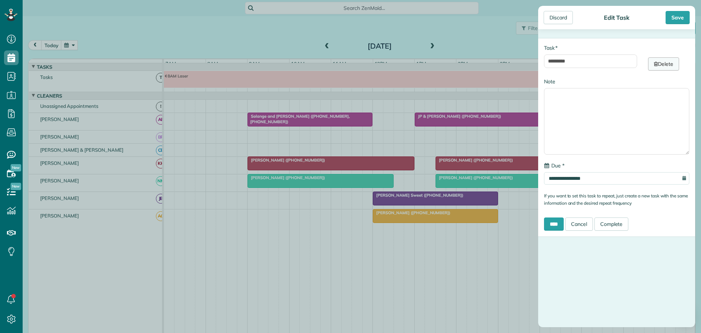  What do you see at coordinates (617, 18) in the screenshot?
I see `div: Edit Task` at bounding box center [617, 18].